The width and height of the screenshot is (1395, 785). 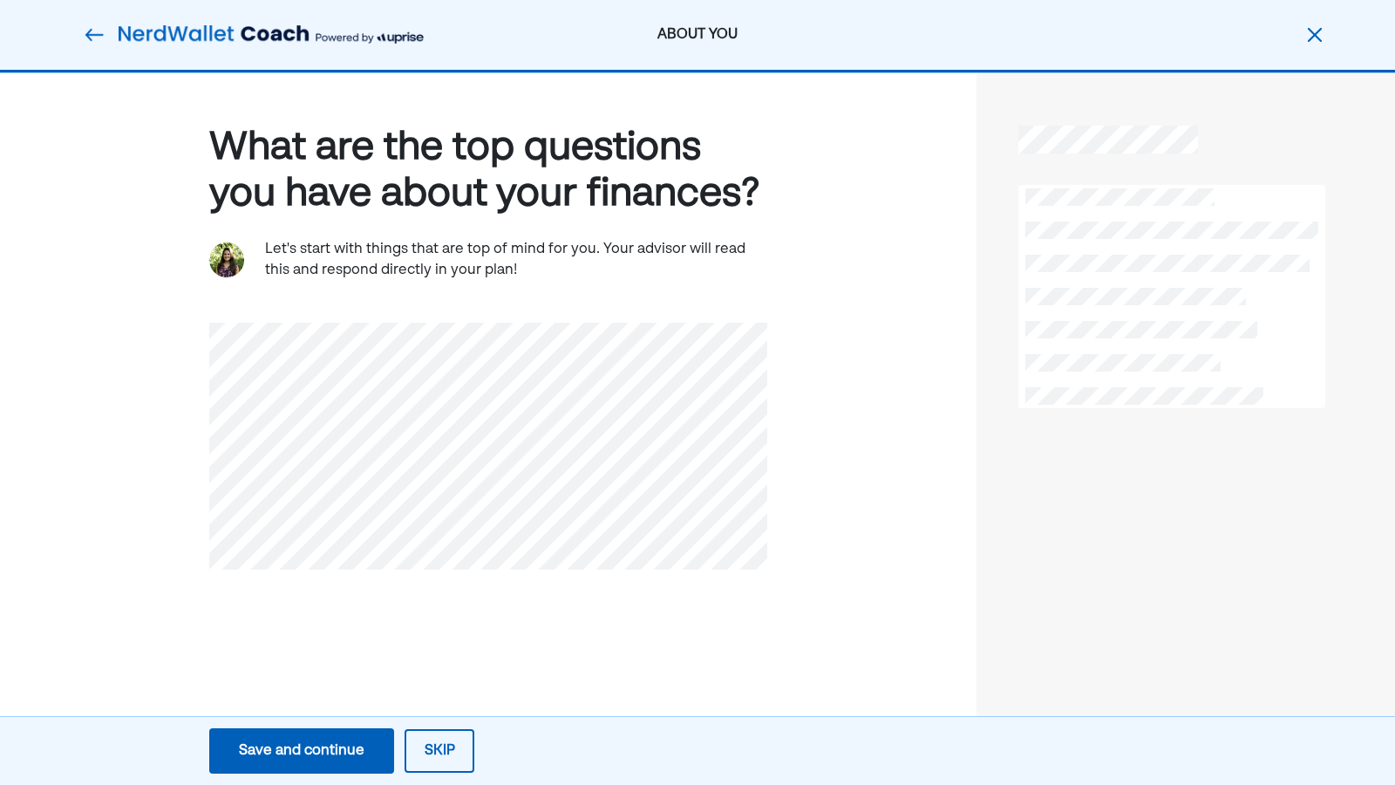 What do you see at coordinates (516, 260) in the screenshot?
I see `div: Let's start with things that are top of mind for you. Your advisor will read this and respond dir...` at bounding box center [516, 260].